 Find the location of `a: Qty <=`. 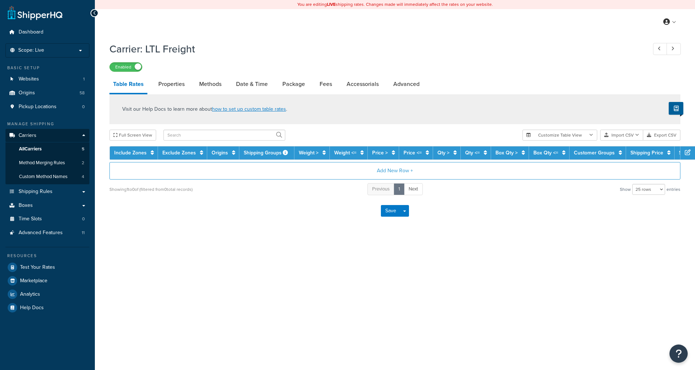

a: Qty <= is located at coordinates (472, 153).